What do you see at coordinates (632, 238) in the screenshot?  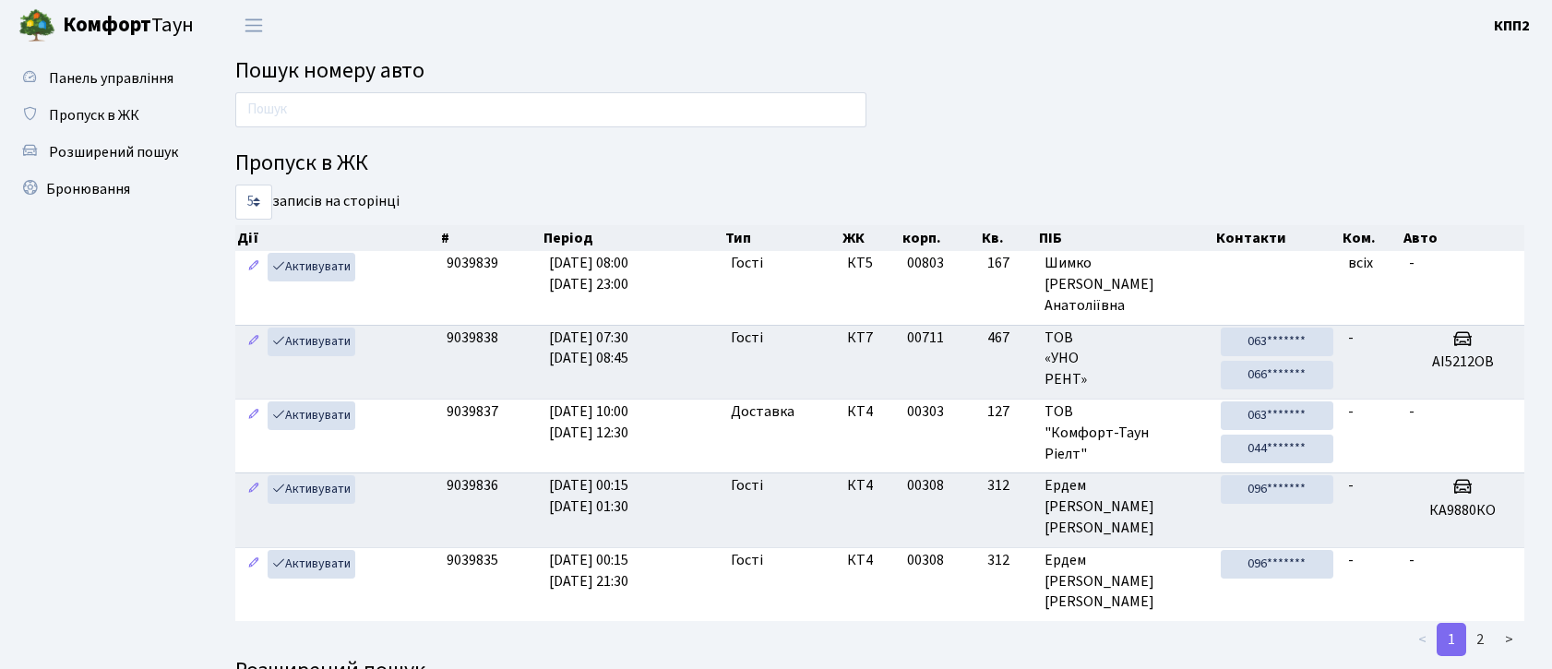 I see `th: Період` at bounding box center [632, 238].